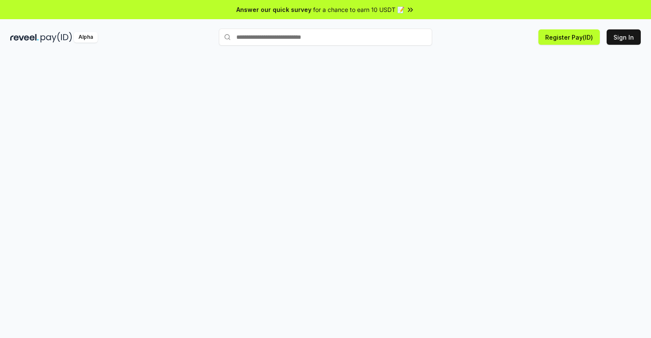  Describe the element at coordinates (86, 37) in the screenshot. I see `div: Alpha` at that location.